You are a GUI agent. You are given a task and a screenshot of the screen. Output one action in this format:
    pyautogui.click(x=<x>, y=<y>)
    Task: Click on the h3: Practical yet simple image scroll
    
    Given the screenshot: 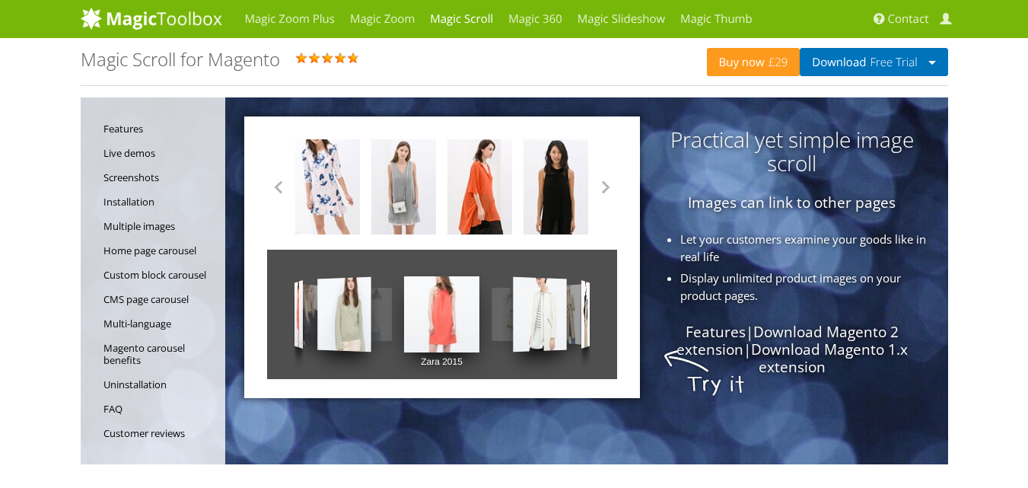 What is the action you would take?
    pyautogui.click(x=571, y=151)
    